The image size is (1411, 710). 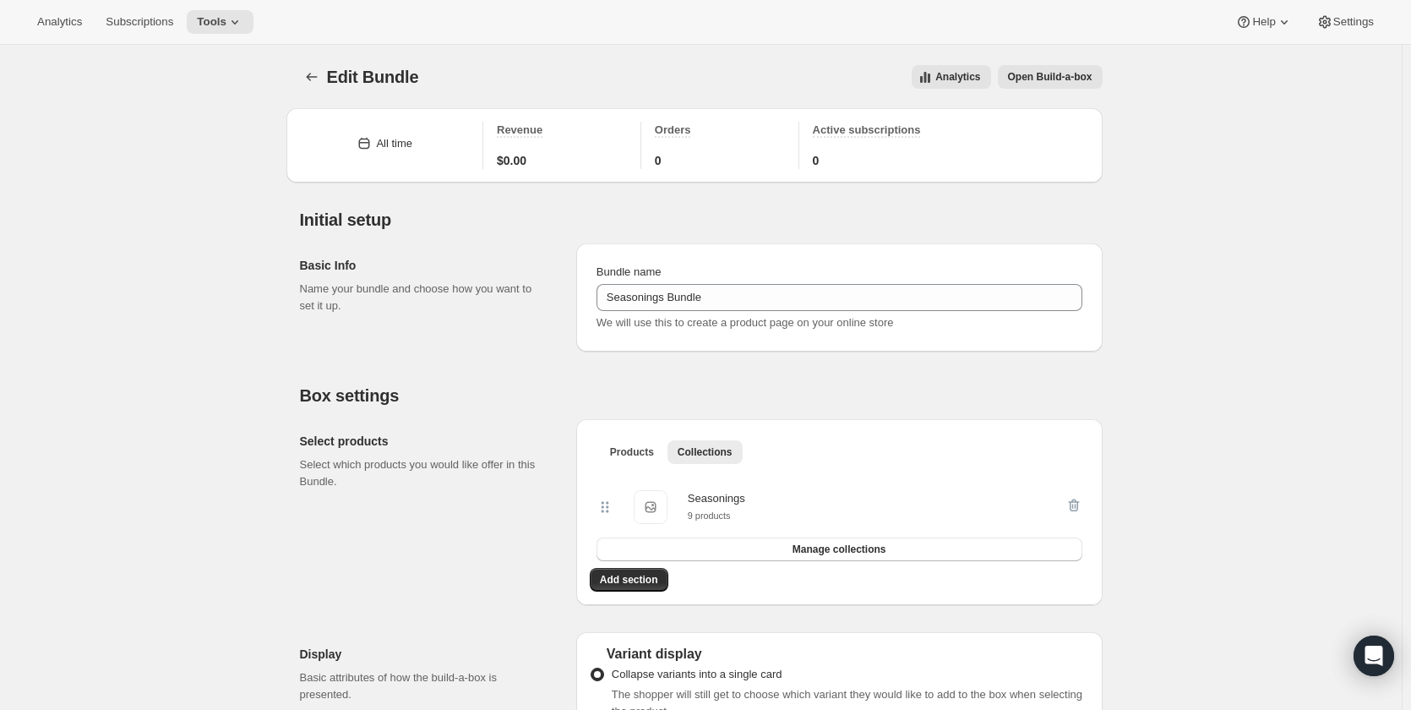 I want to click on p: Basic attributes of how the build-a-box is presented., so click(x=424, y=686).